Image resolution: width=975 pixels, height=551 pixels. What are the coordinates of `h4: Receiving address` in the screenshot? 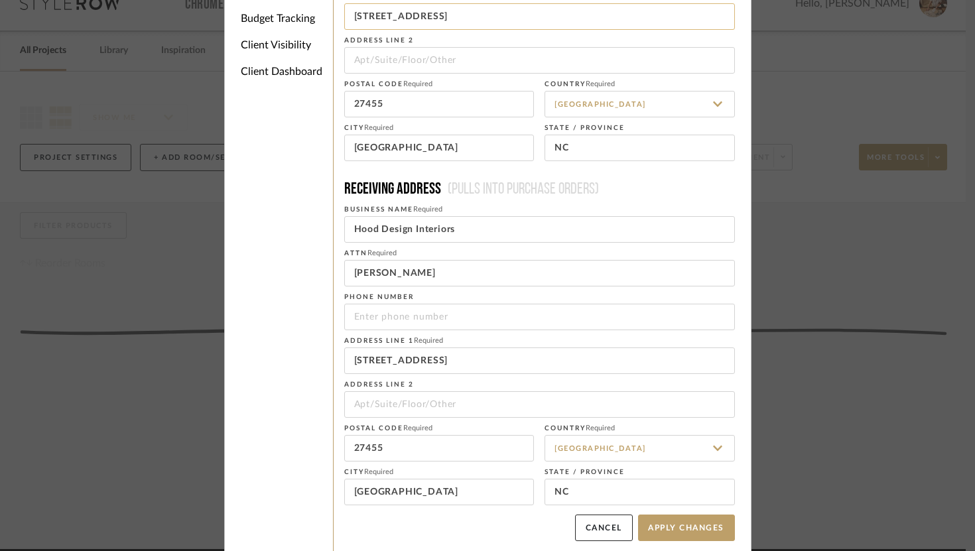 It's located at (539, 189).